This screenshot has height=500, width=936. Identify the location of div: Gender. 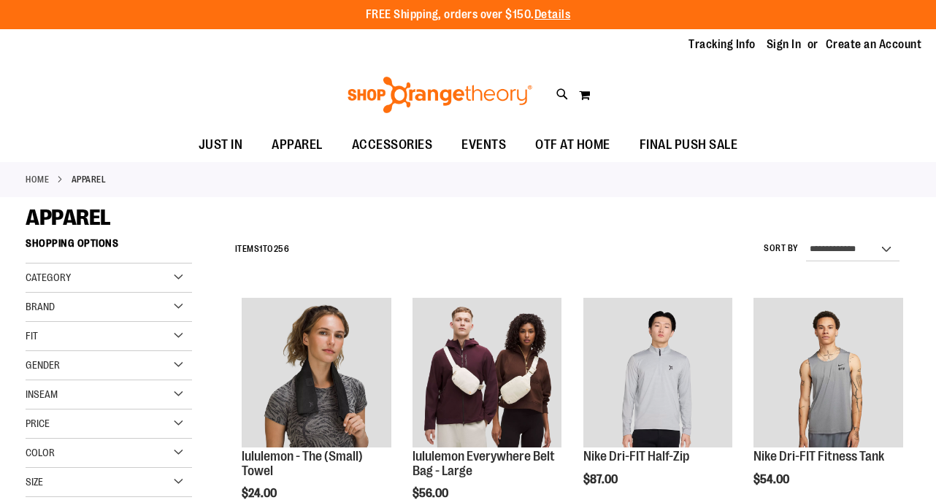
(109, 366).